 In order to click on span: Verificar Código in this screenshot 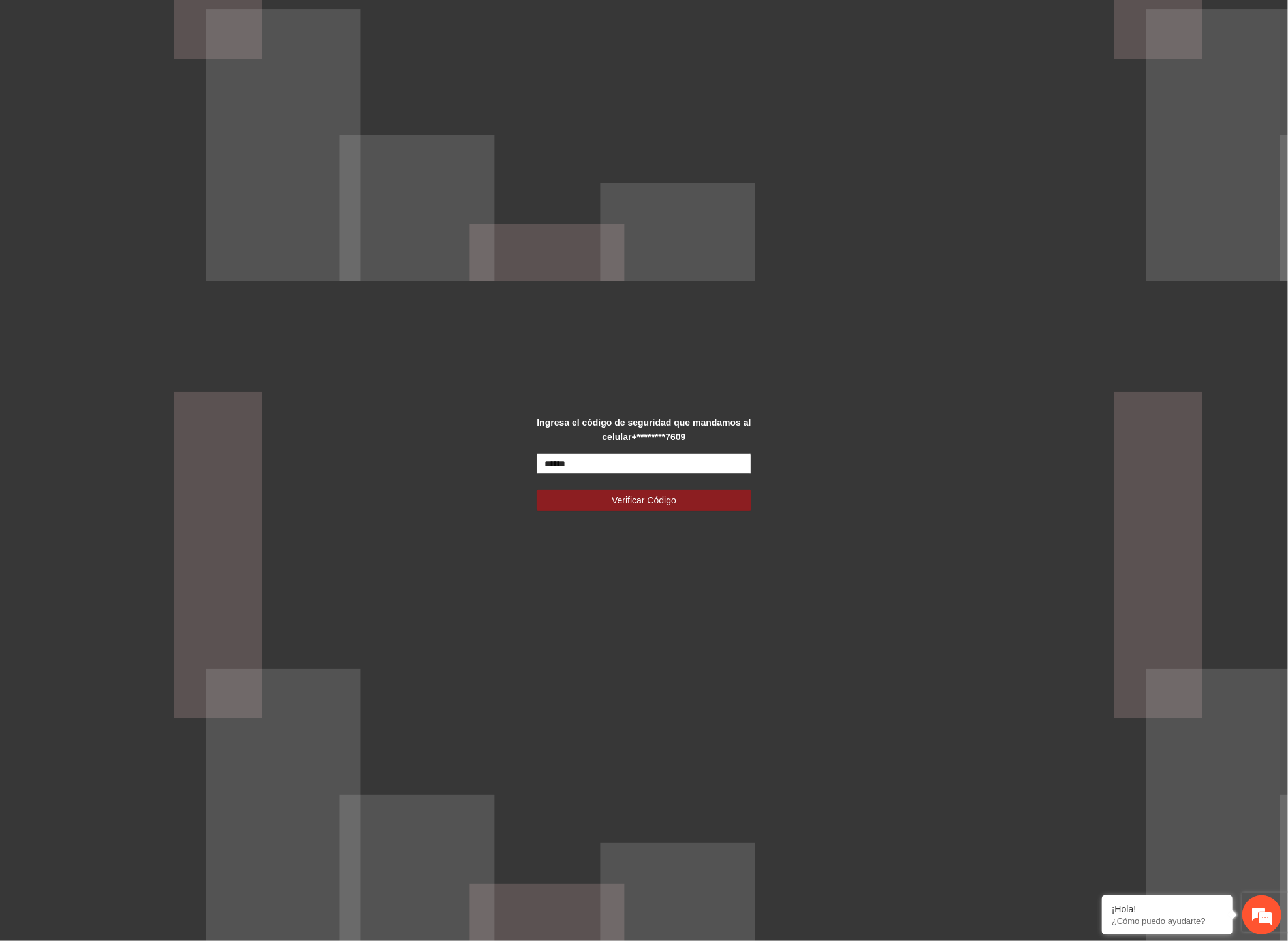, I will do `click(644, 500)`.